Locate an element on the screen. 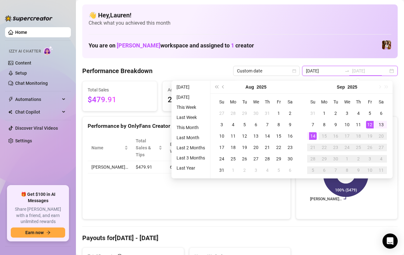  a: Chat Monitoring is located at coordinates (31, 83).